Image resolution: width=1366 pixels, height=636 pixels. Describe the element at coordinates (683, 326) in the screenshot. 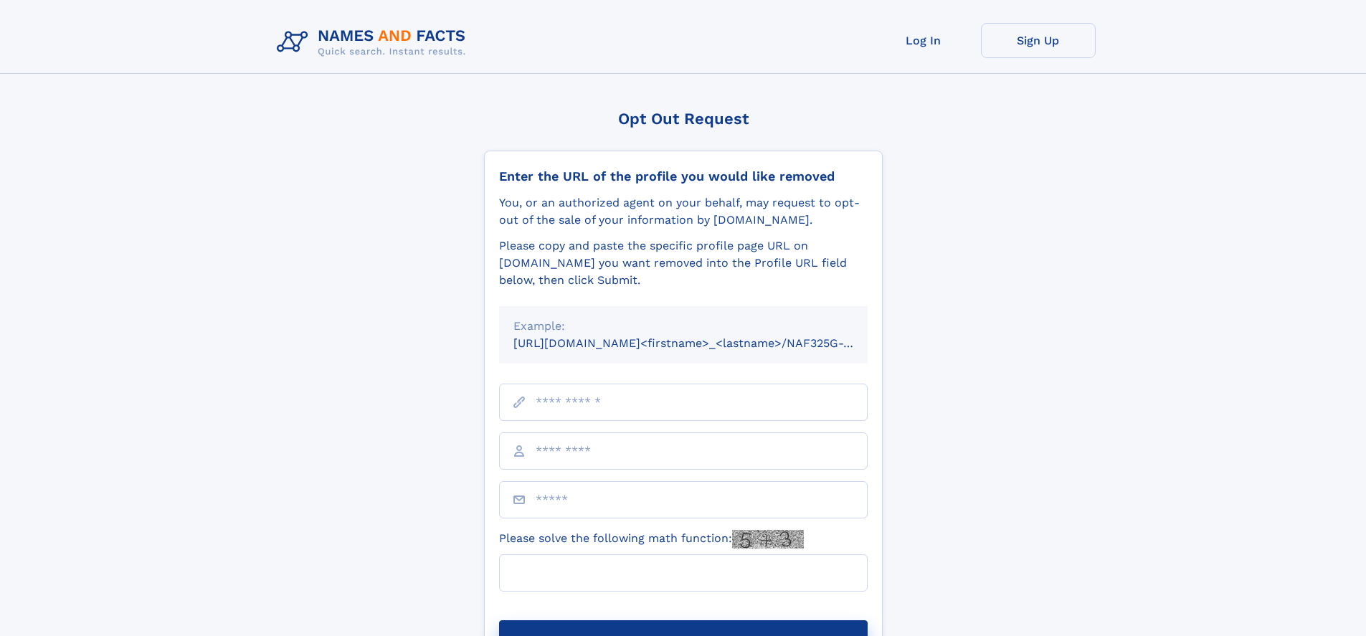

I see `div: Example:` at that location.